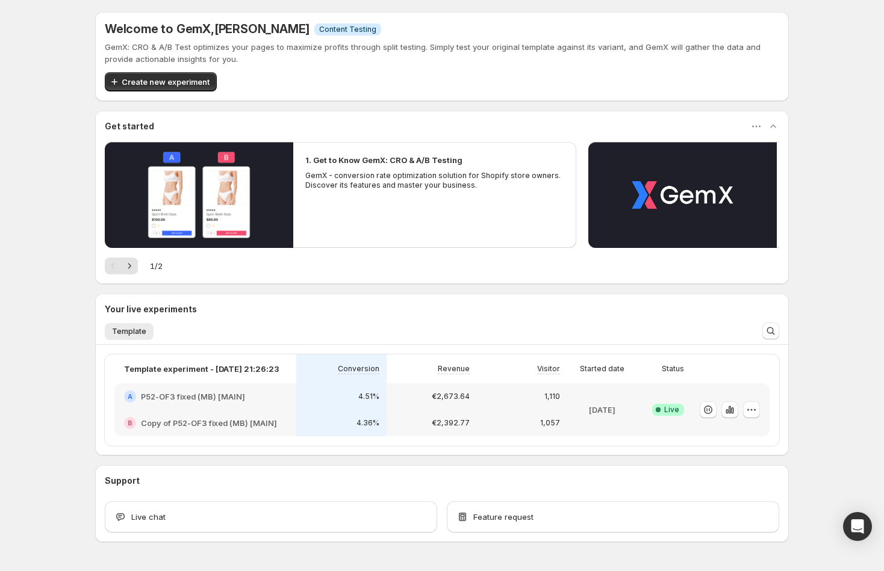  I want to click on p: GemX: CRO & A/B Test optimizes your pages to maximize profits through split testing. Simply test ..., so click(442, 53).